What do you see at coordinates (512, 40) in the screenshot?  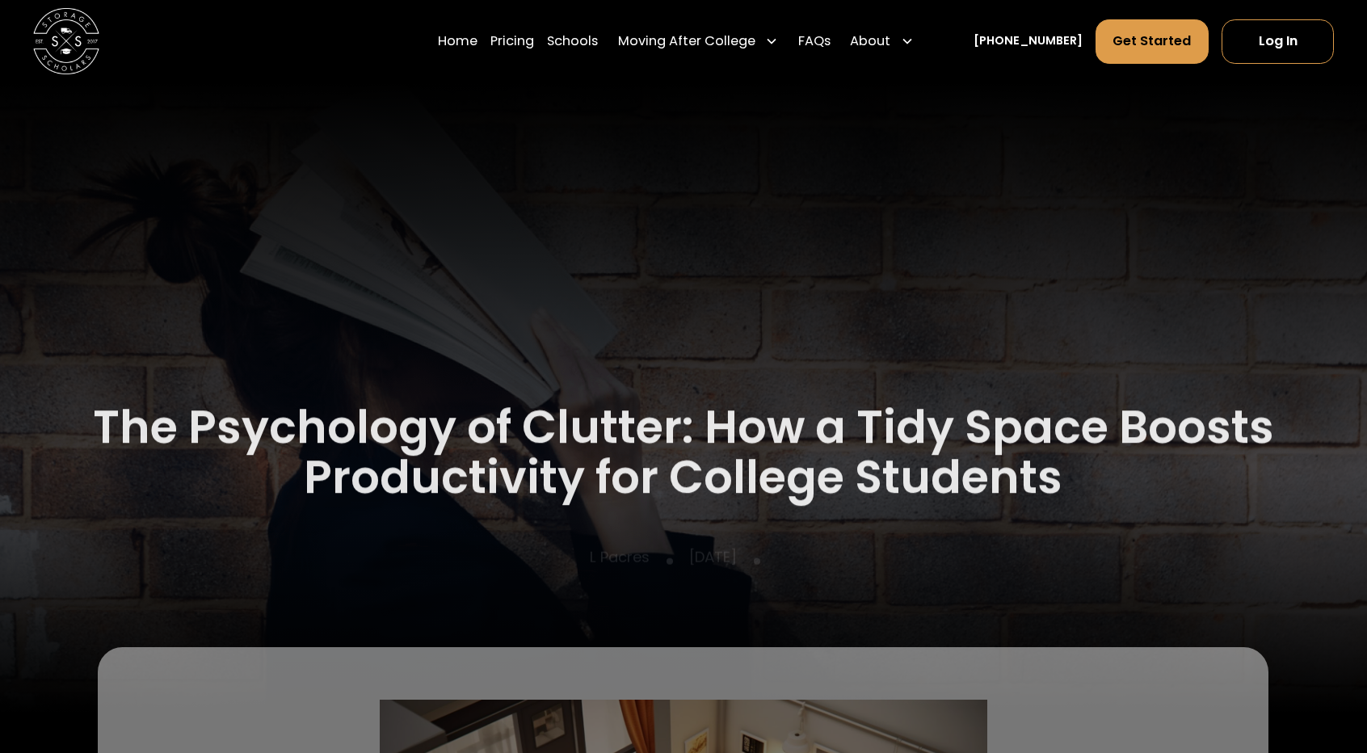 I see `a: Pricing` at bounding box center [512, 40].